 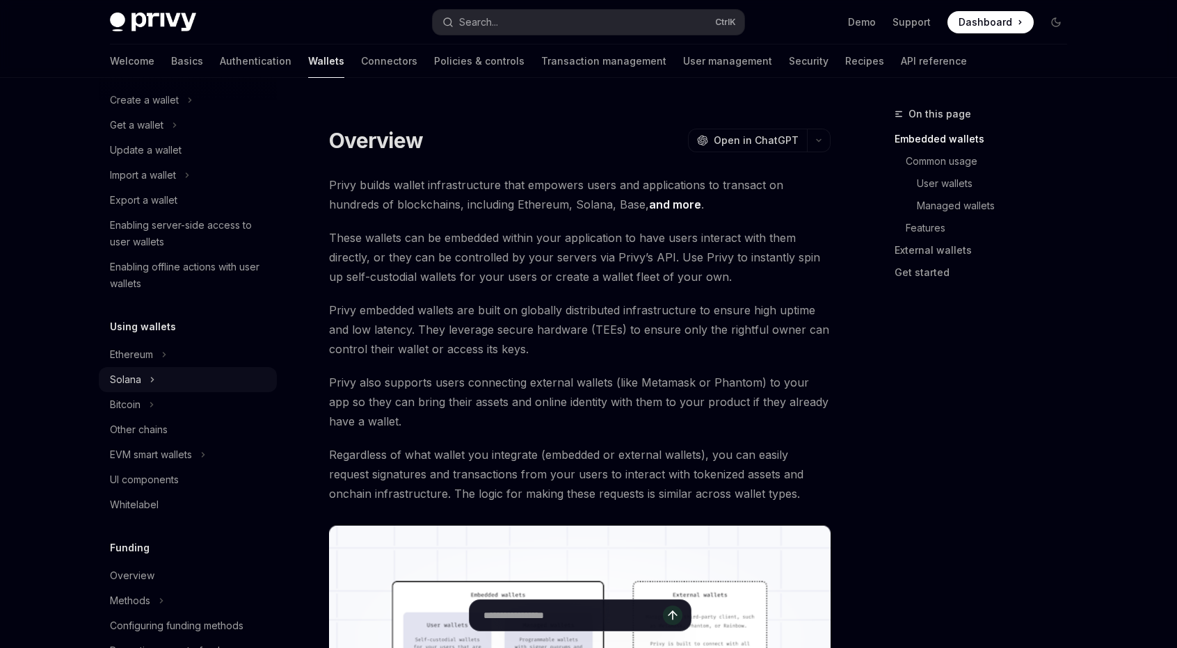 I want to click on span: Open in ChatGPT, so click(x=756, y=140).